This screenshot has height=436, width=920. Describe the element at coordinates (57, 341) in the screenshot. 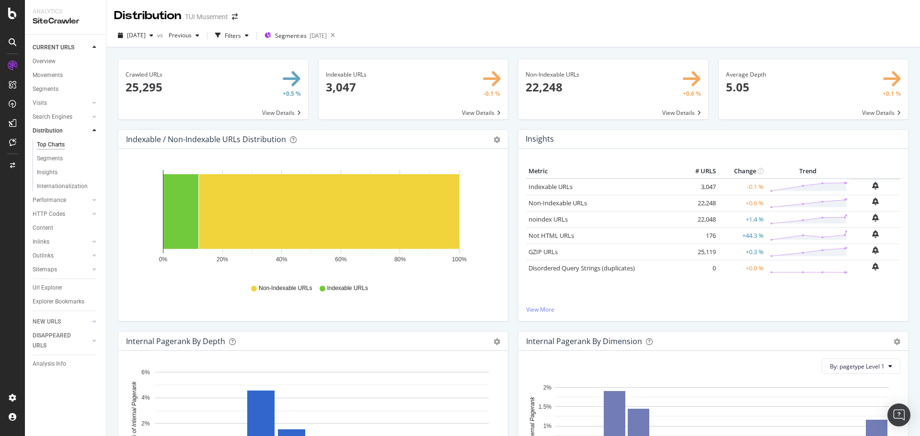

I see `div: DISAPPEARED URLS` at that location.